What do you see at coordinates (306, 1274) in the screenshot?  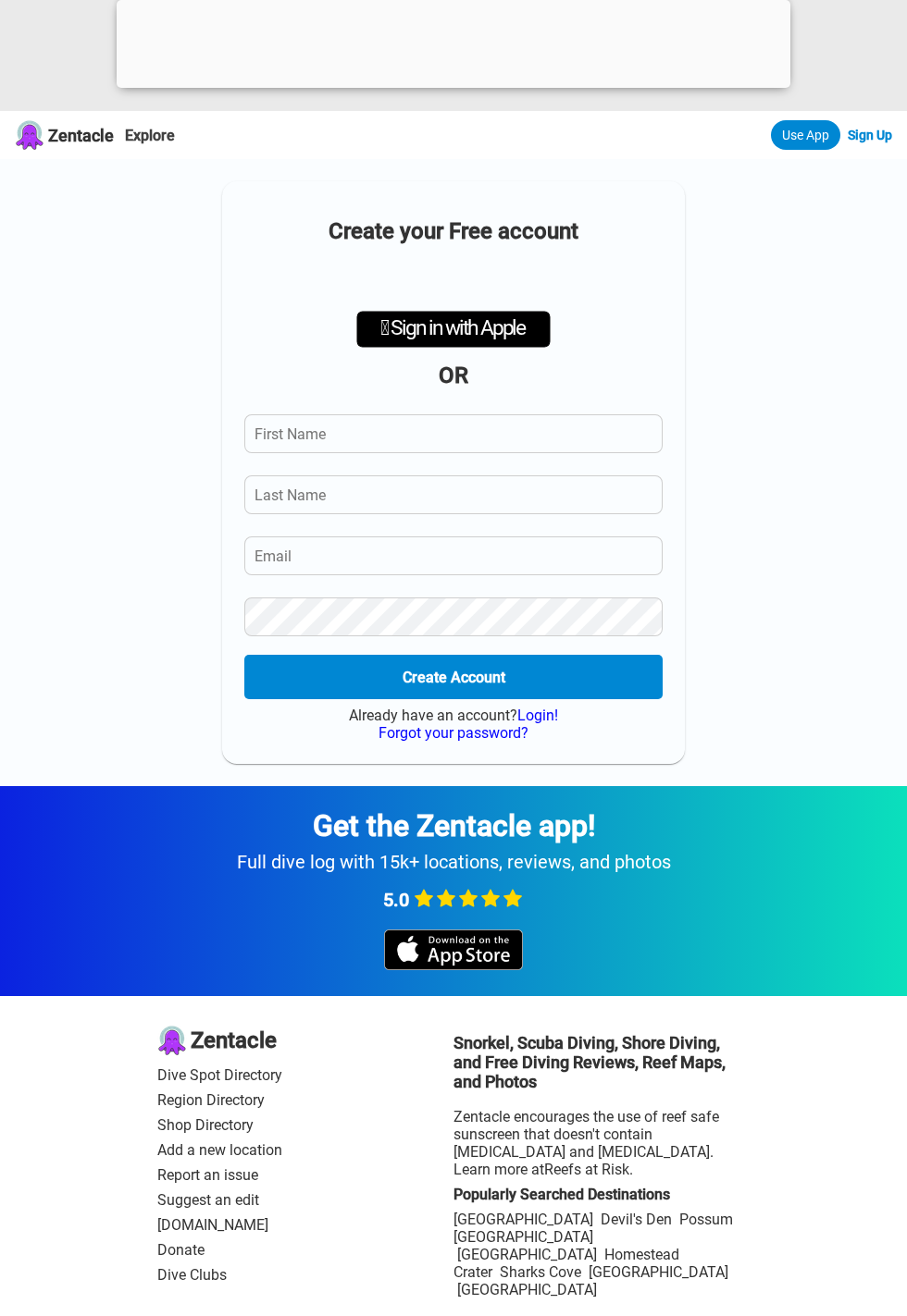 I see `a: Dive Clubs` at bounding box center [306, 1274].